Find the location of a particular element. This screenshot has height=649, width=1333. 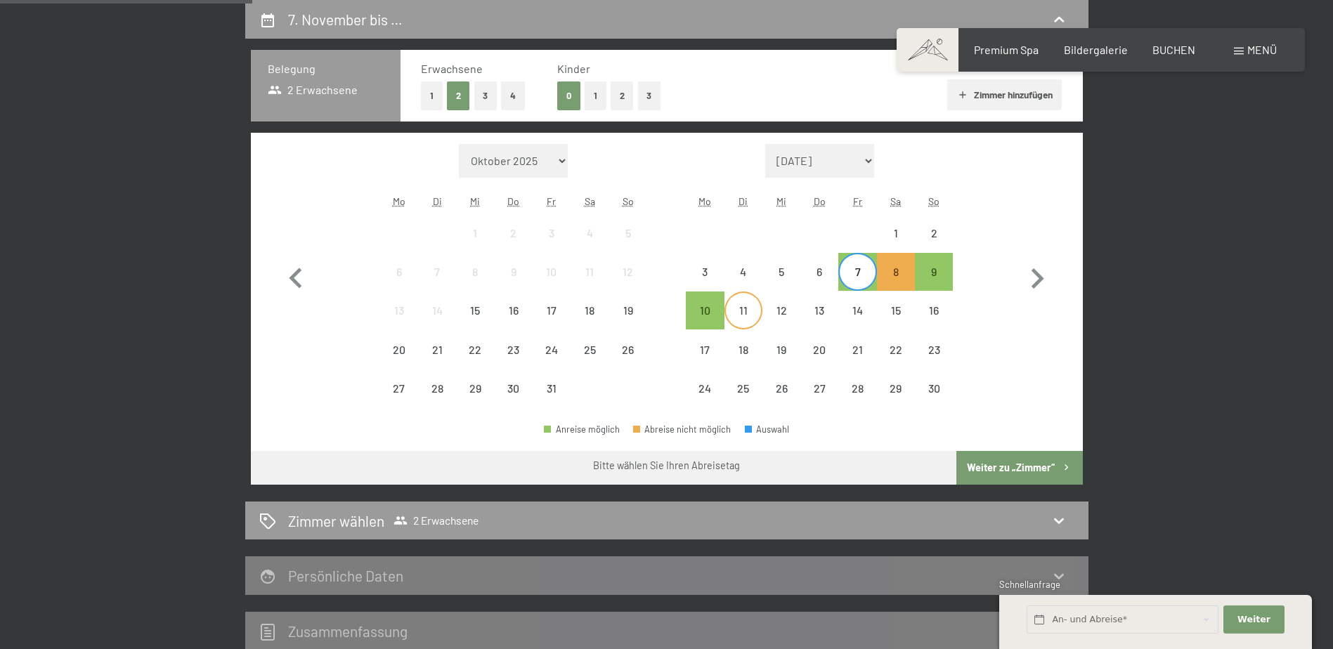

div: 28 is located at coordinates (437, 400).